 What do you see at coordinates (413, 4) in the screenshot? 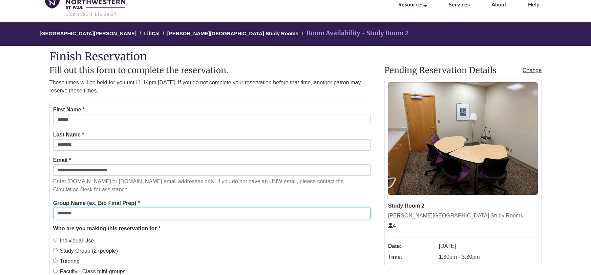
I see `a: Resources` at bounding box center [413, 4].